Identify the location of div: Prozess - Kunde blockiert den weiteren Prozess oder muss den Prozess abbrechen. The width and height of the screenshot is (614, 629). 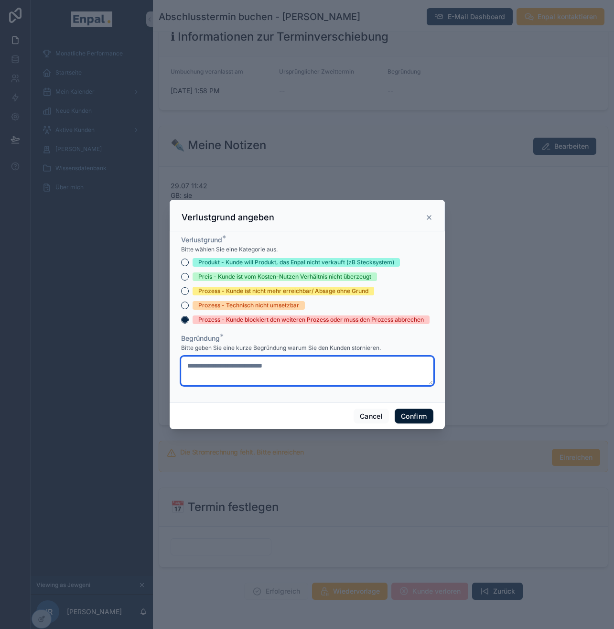
(311, 320).